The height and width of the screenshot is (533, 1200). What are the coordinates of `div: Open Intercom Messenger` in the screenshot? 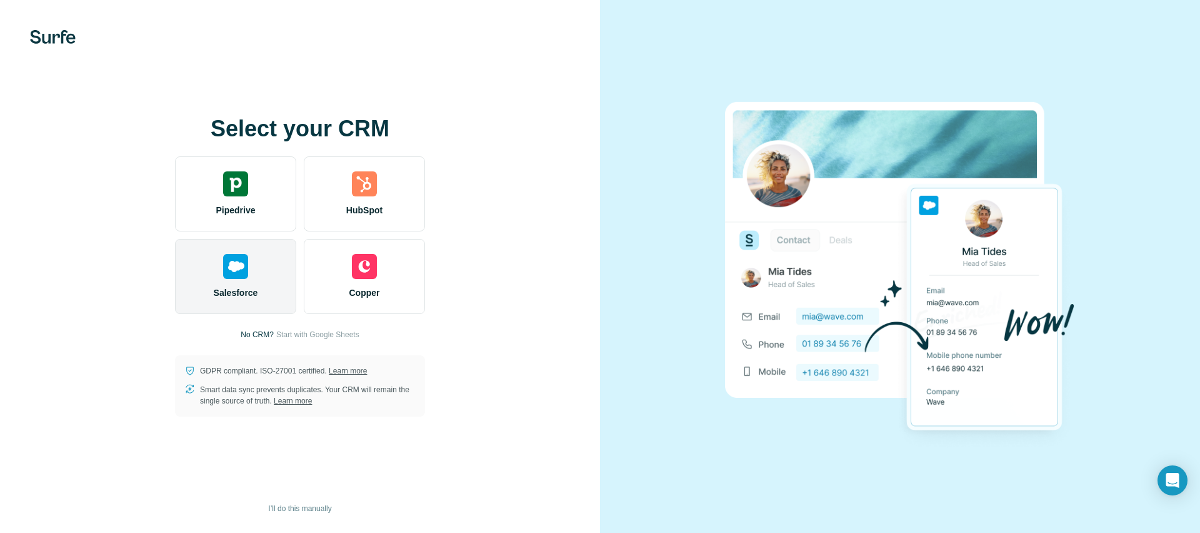 It's located at (1173, 480).